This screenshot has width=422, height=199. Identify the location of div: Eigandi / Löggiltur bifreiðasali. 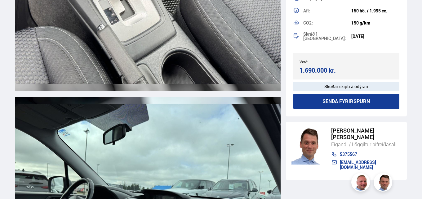
(366, 144).